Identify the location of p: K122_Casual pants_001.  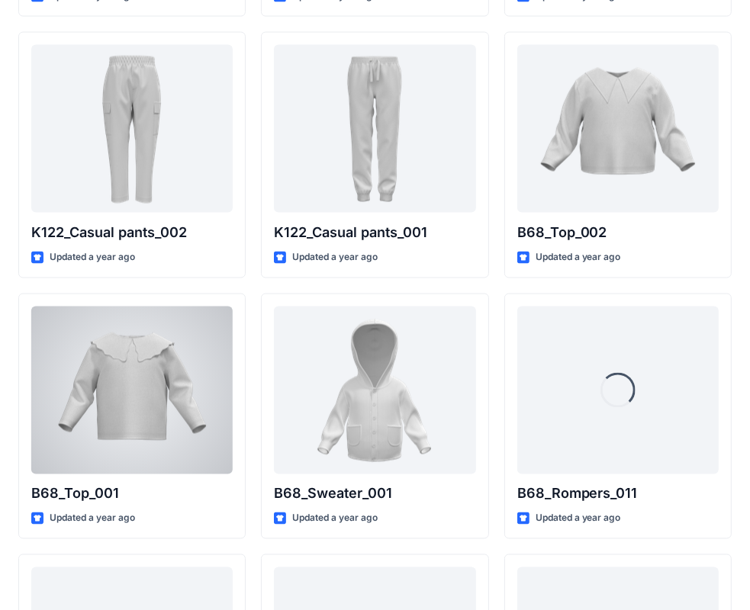
(375, 233).